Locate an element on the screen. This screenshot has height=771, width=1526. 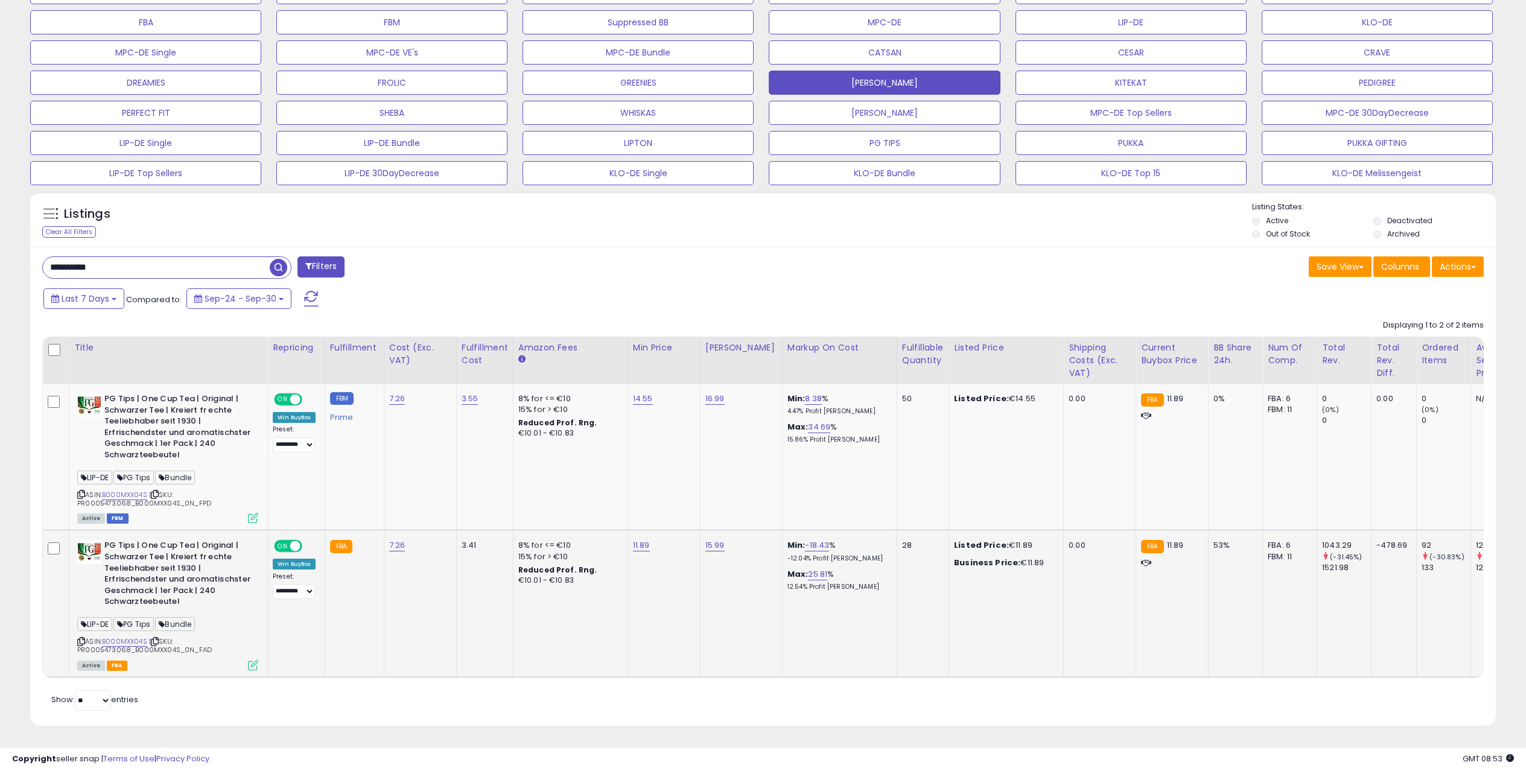
span: All listings currently available for purchase on Amazon is located at coordinates (91, 666).